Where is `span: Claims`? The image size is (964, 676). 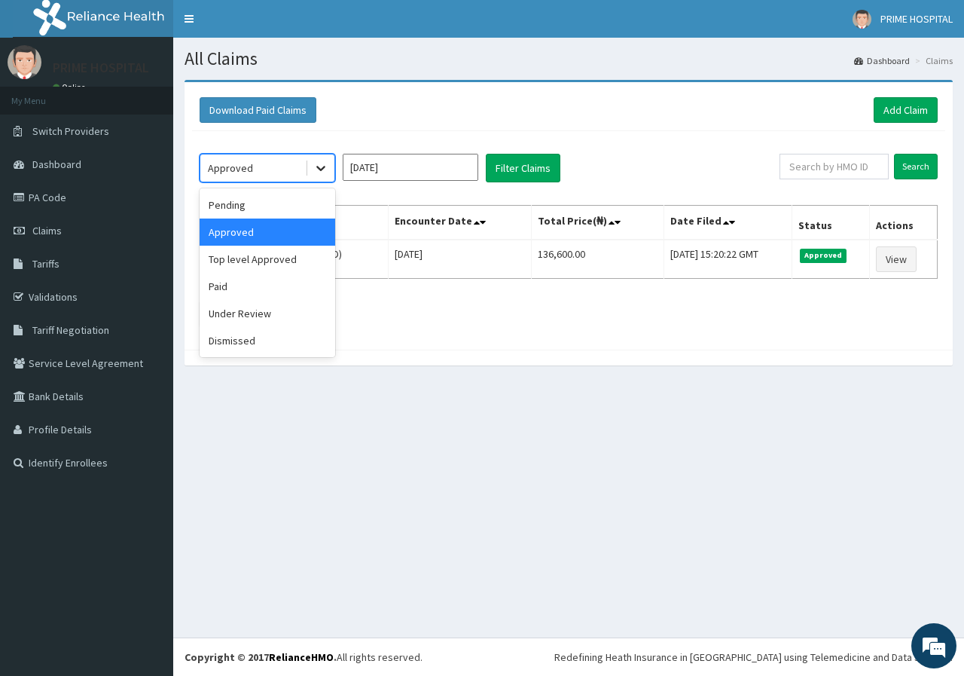
span: Claims is located at coordinates (47, 230).